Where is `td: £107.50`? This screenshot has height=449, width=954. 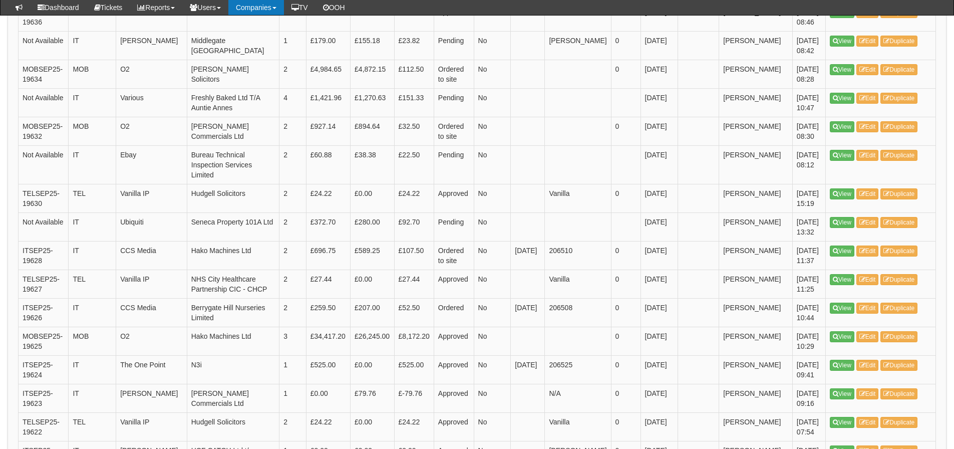 td: £107.50 is located at coordinates (414, 255).